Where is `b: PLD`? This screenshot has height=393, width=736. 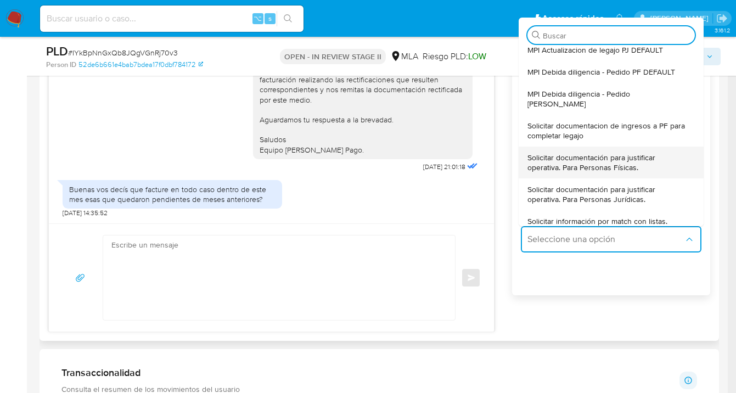
b: PLD is located at coordinates (57, 51).